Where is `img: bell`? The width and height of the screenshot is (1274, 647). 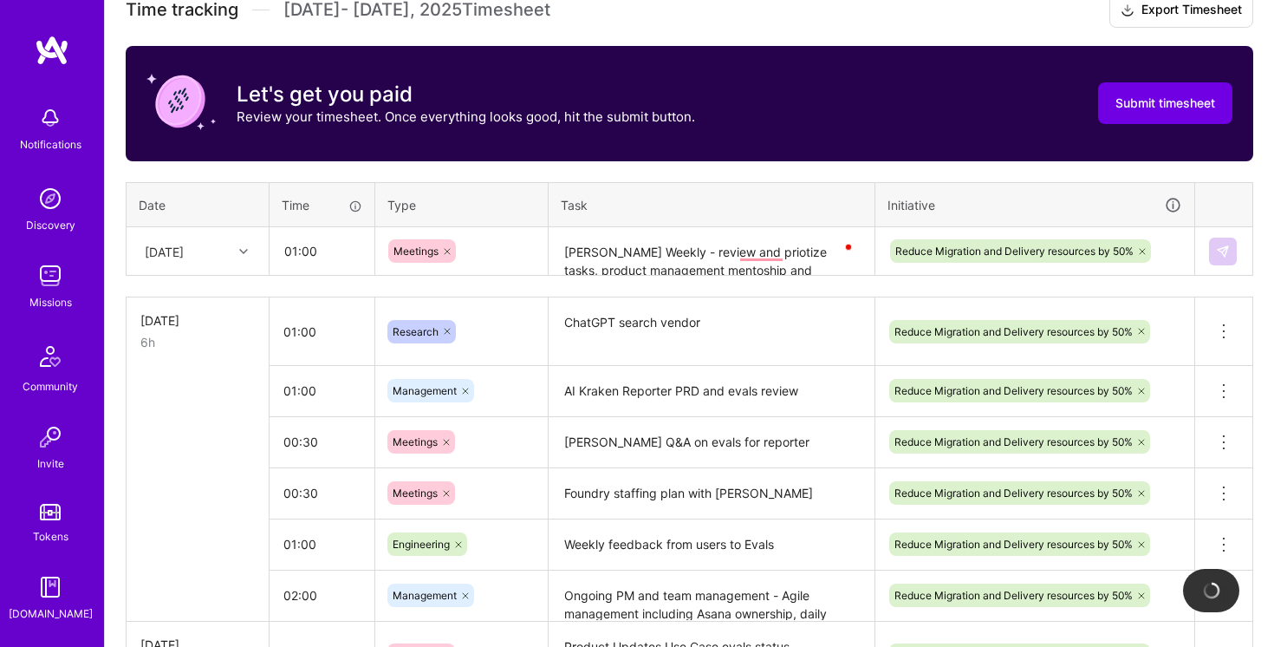
img: bell is located at coordinates (50, 118).